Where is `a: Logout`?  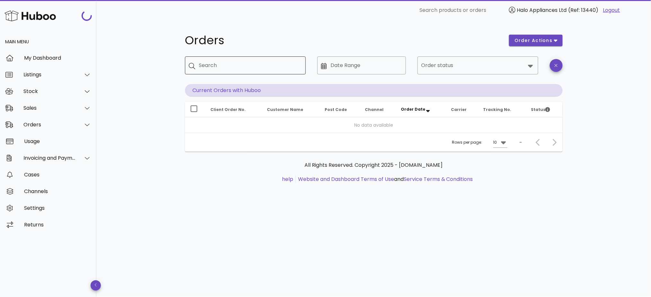
a: Logout is located at coordinates (611, 10).